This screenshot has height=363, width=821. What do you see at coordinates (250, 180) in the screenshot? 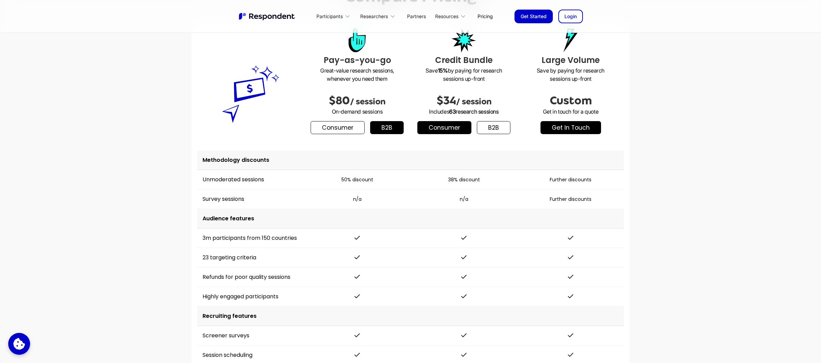
I see `td: Unmoderated sessions` at bounding box center [250, 180].